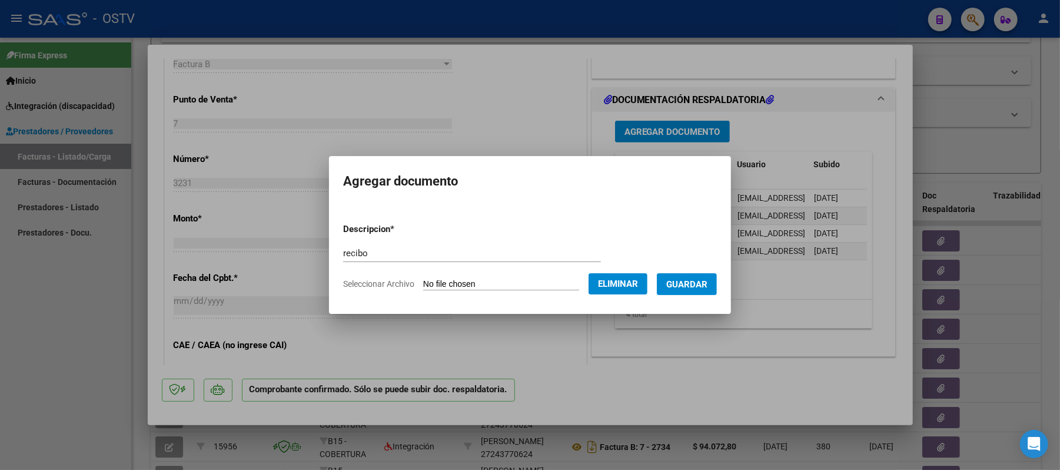 The image size is (1060, 470). I want to click on span: Eliminar, so click(618, 284).